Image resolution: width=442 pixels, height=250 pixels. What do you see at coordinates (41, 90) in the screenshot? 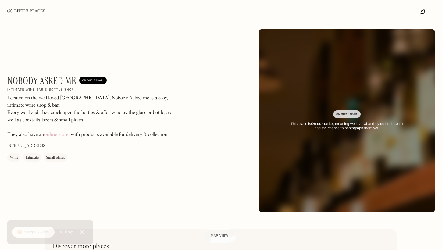
I see `h2: Intimate wine bar & bottle shop` at bounding box center [41, 90].